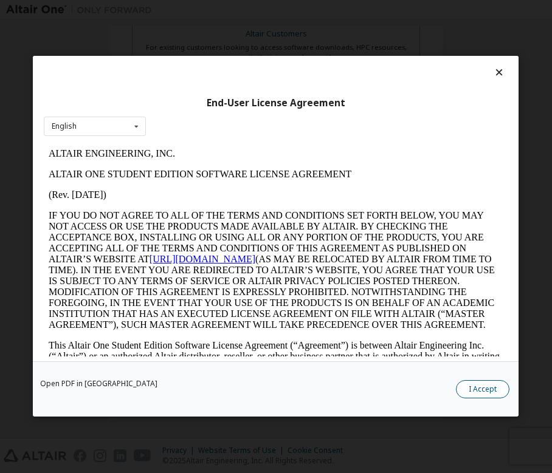 This screenshot has height=473, width=552. What do you see at coordinates (232, 31) in the screenshot?
I see `p: ALTAIR ONE STUDENT EDITION SOFTWARE LICENSE AGREEMENT` at bounding box center [232, 31].